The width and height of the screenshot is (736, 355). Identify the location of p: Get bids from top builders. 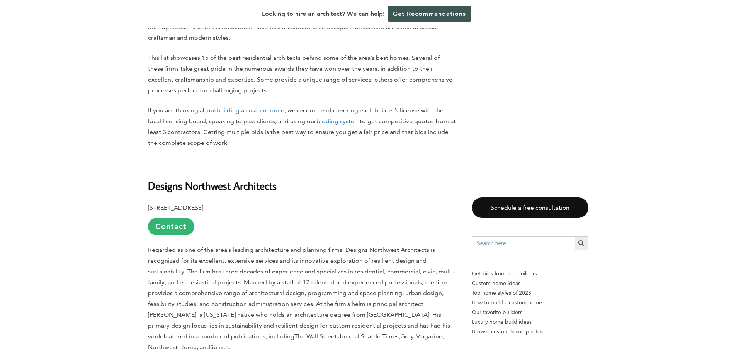
(530, 274).